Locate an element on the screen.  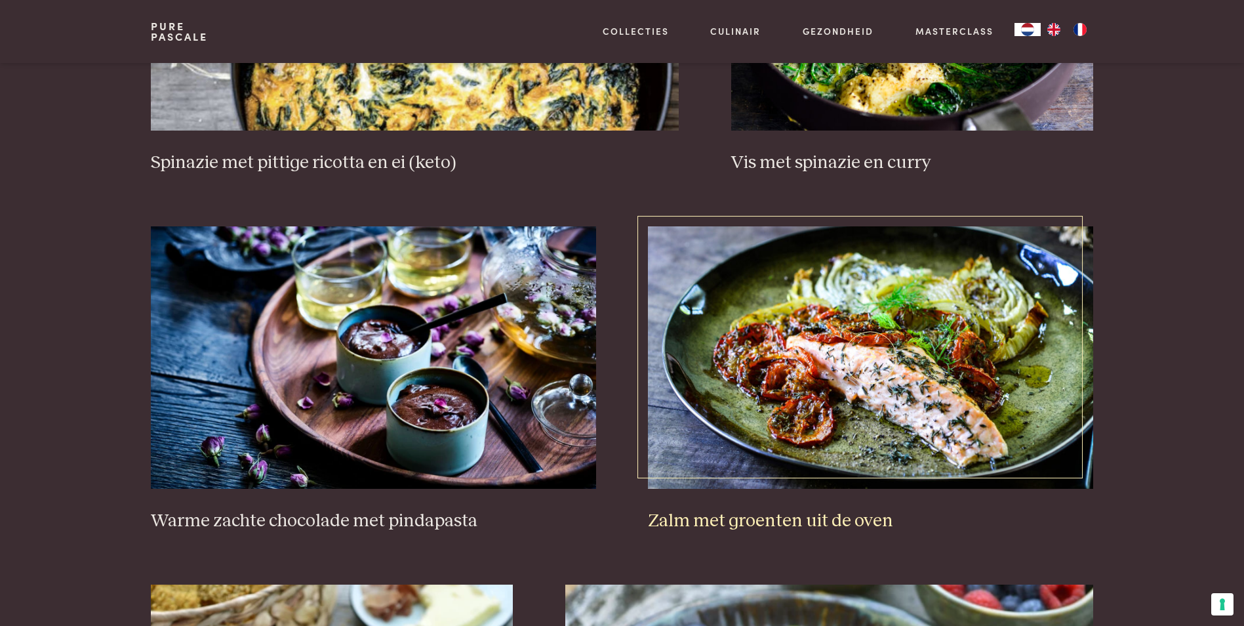
h3: Zalm met groenten uit de oven is located at coordinates (870, 521).